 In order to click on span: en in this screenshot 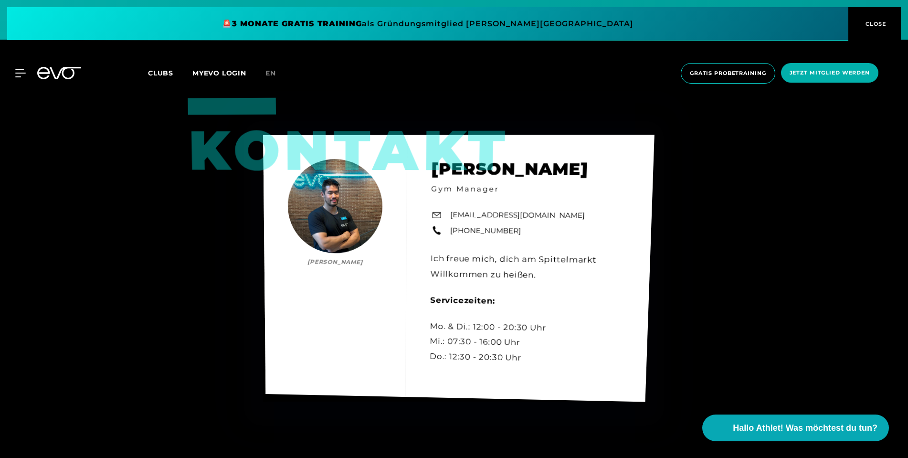, I will do `click(271, 73)`.